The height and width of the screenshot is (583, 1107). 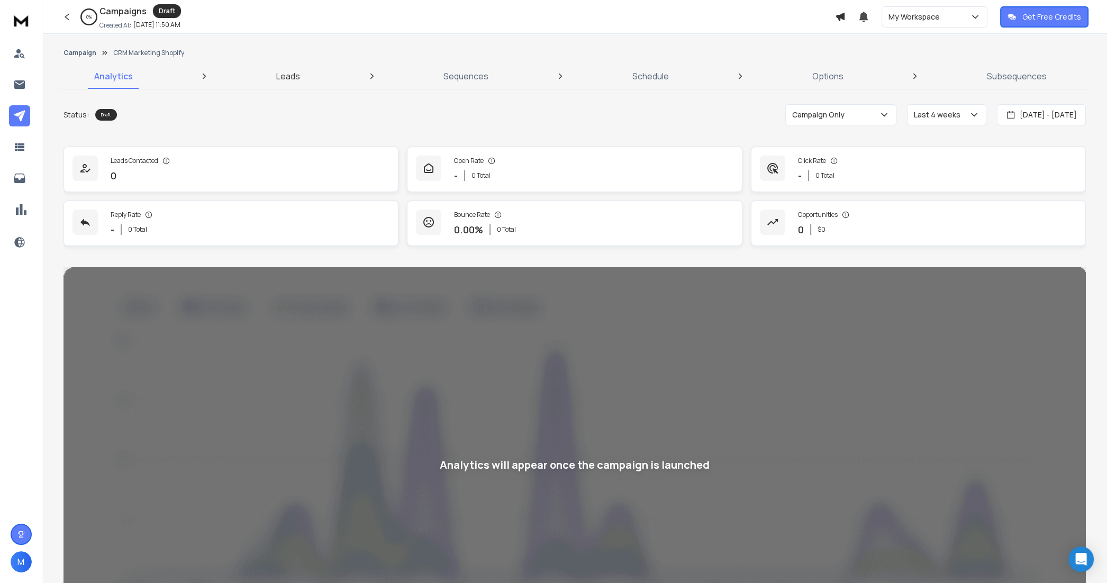 I want to click on p: Status:, so click(x=76, y=115).